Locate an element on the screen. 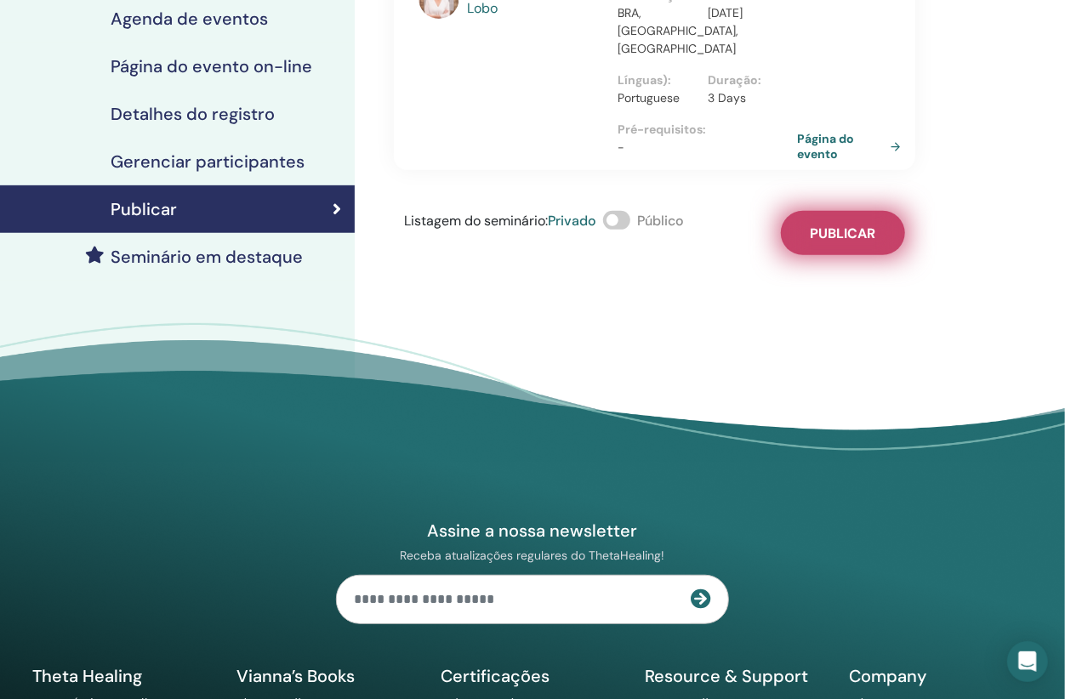  span: Listagem do seminário : is located at coordinates (475, 220).